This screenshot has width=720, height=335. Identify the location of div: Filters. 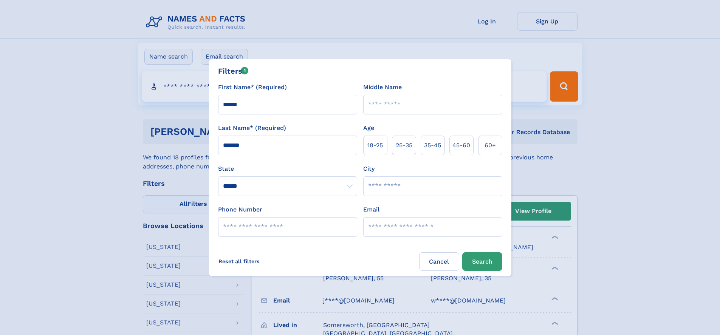
(233, 71).